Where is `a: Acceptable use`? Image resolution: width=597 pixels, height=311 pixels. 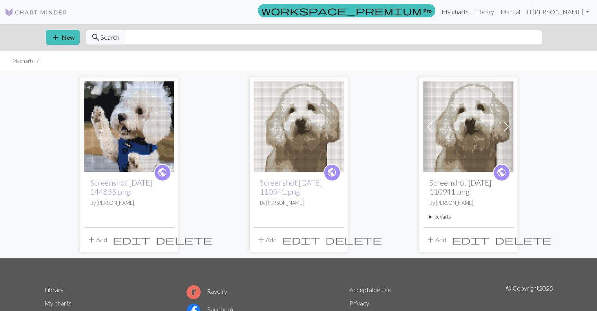
a: Acceptable use is located at coordinates (370, 289).